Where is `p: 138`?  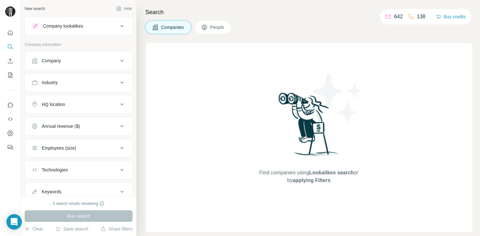 p: 138 is located at coordinates (421, 17).